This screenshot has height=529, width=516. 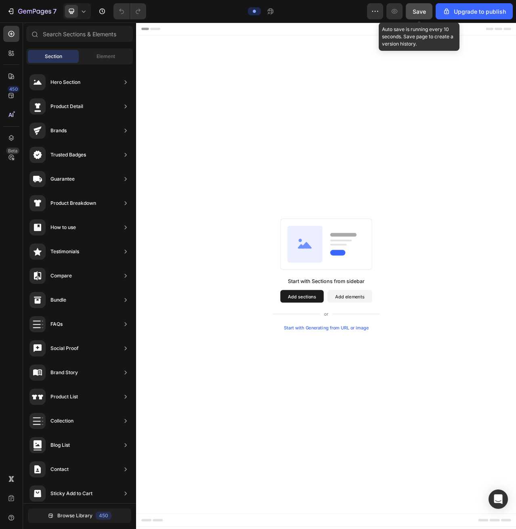 What do you see at coordinates (242, 390) in the screenshot?
I see `div: Start with Generating from URL or image` at bounding box center [242, 390].